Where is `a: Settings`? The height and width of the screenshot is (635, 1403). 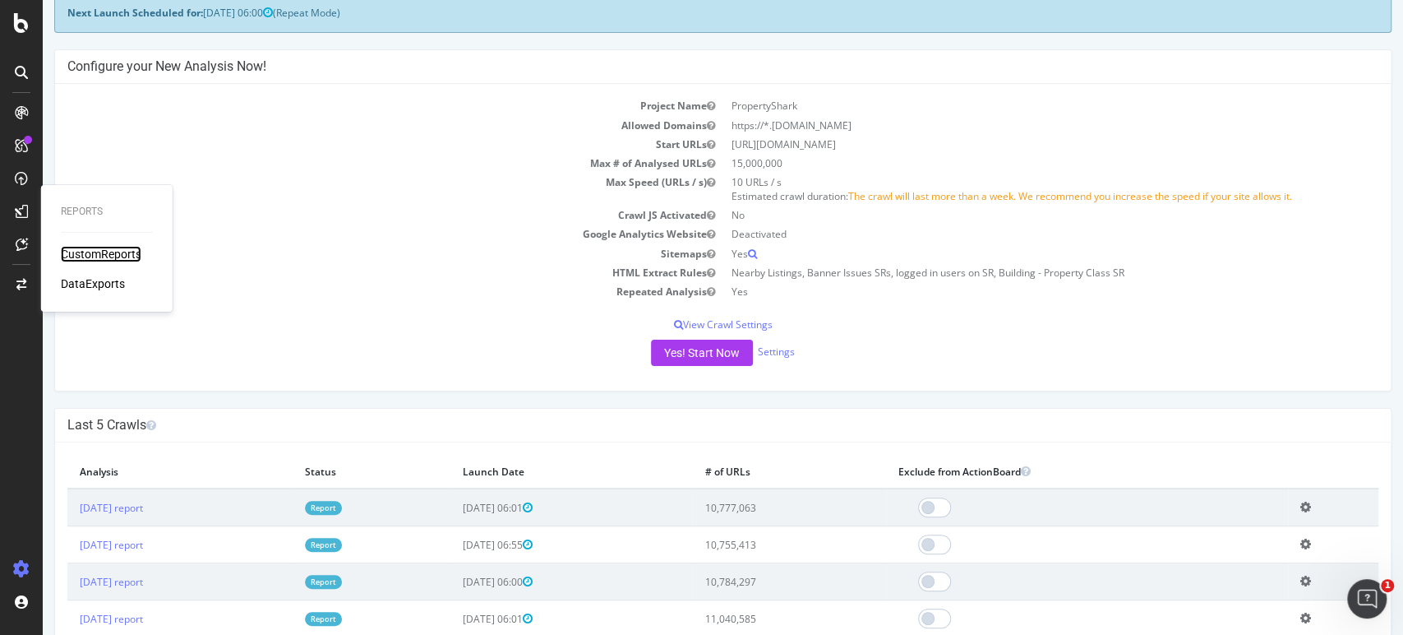
a: Settings is located at coordinates (733, 351).